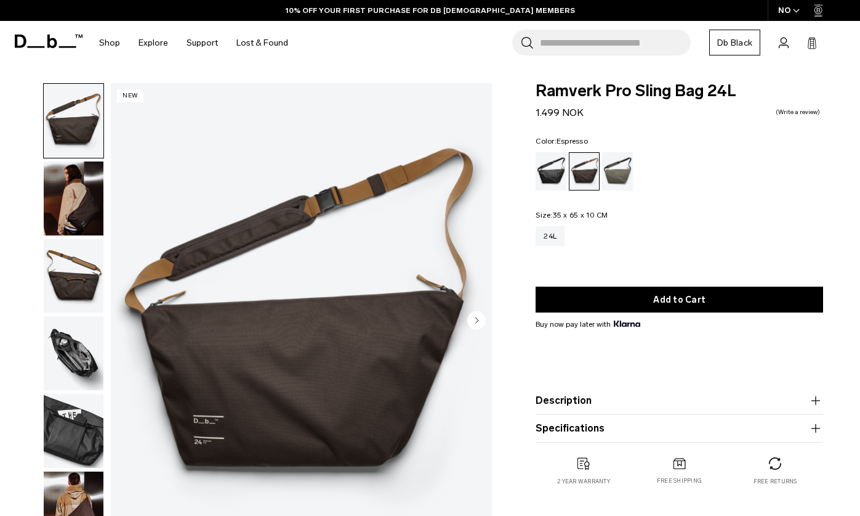  Describe the element at coordinates (584, 481) in the screenshot. I see `p: 2 year warranty` at that location.